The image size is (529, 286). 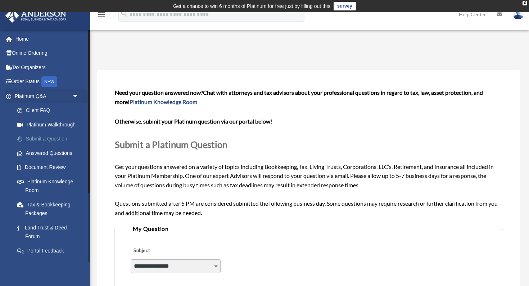 I want to click on img: User Pic, so click(x=518, y=14).